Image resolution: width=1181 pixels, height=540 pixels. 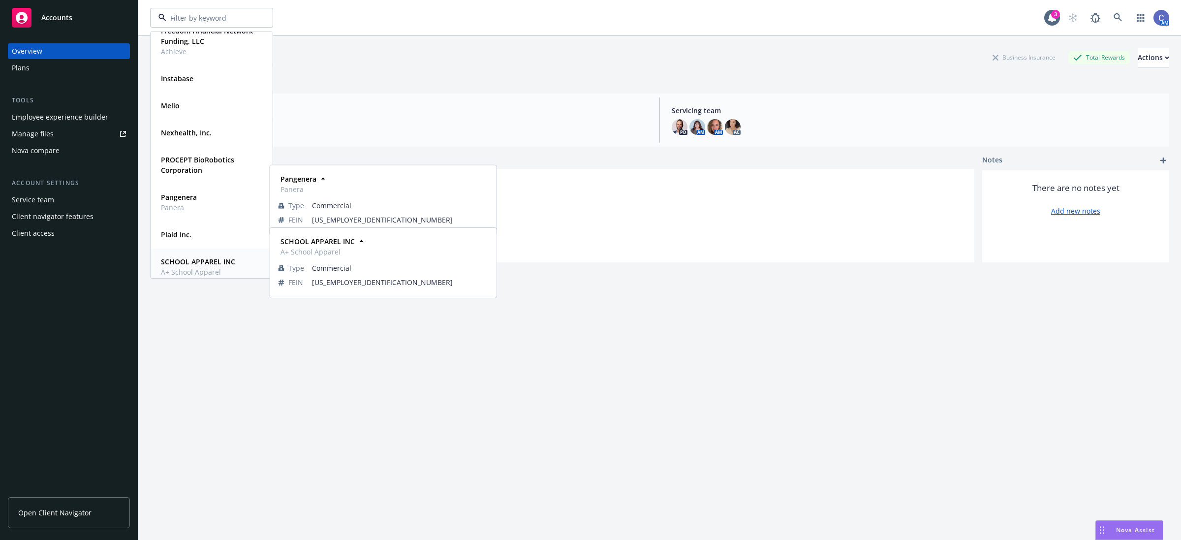 What do you see at coordinates (1024, 57) in the screenshot?
I see `div: Business Insurance` at bounding box center [1024, 57].